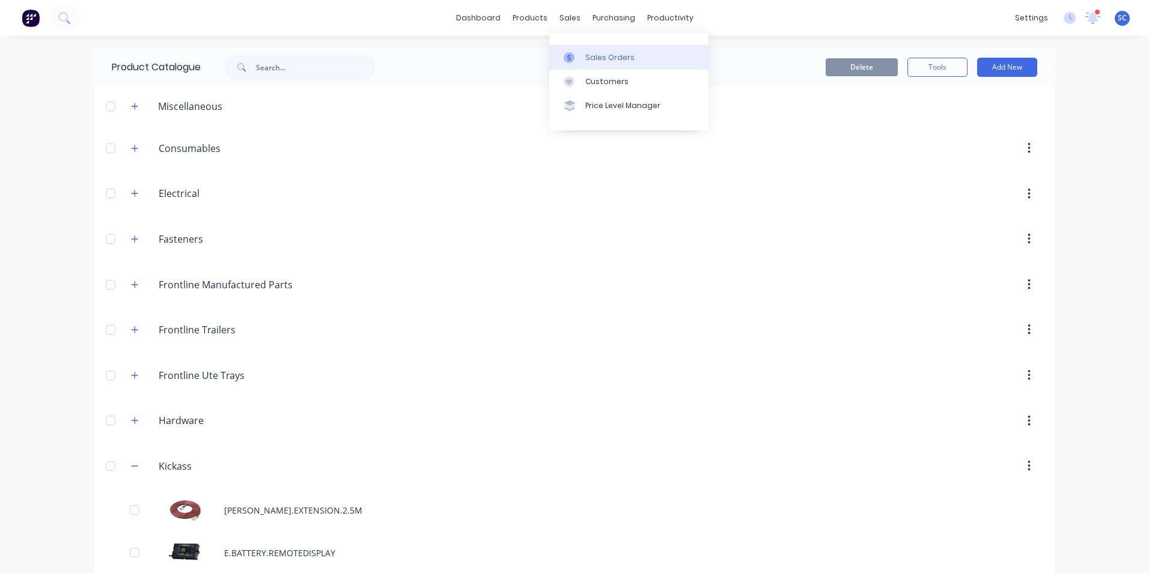 This screenshot has height=573, width=1149. What do you see at coordinates (1007, 67) in the screenshot?
I see `button: Add New` at bounding box center [1007, 67].